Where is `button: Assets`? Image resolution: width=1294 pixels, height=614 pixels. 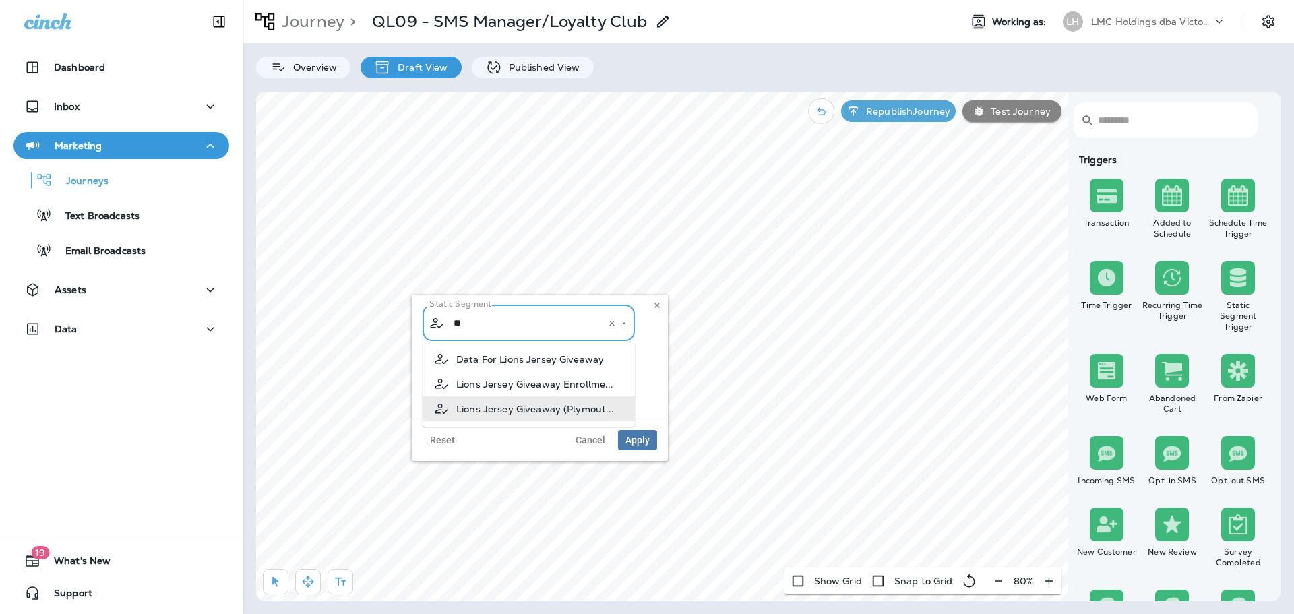 button: Assets is located at coordinates (121, 290).